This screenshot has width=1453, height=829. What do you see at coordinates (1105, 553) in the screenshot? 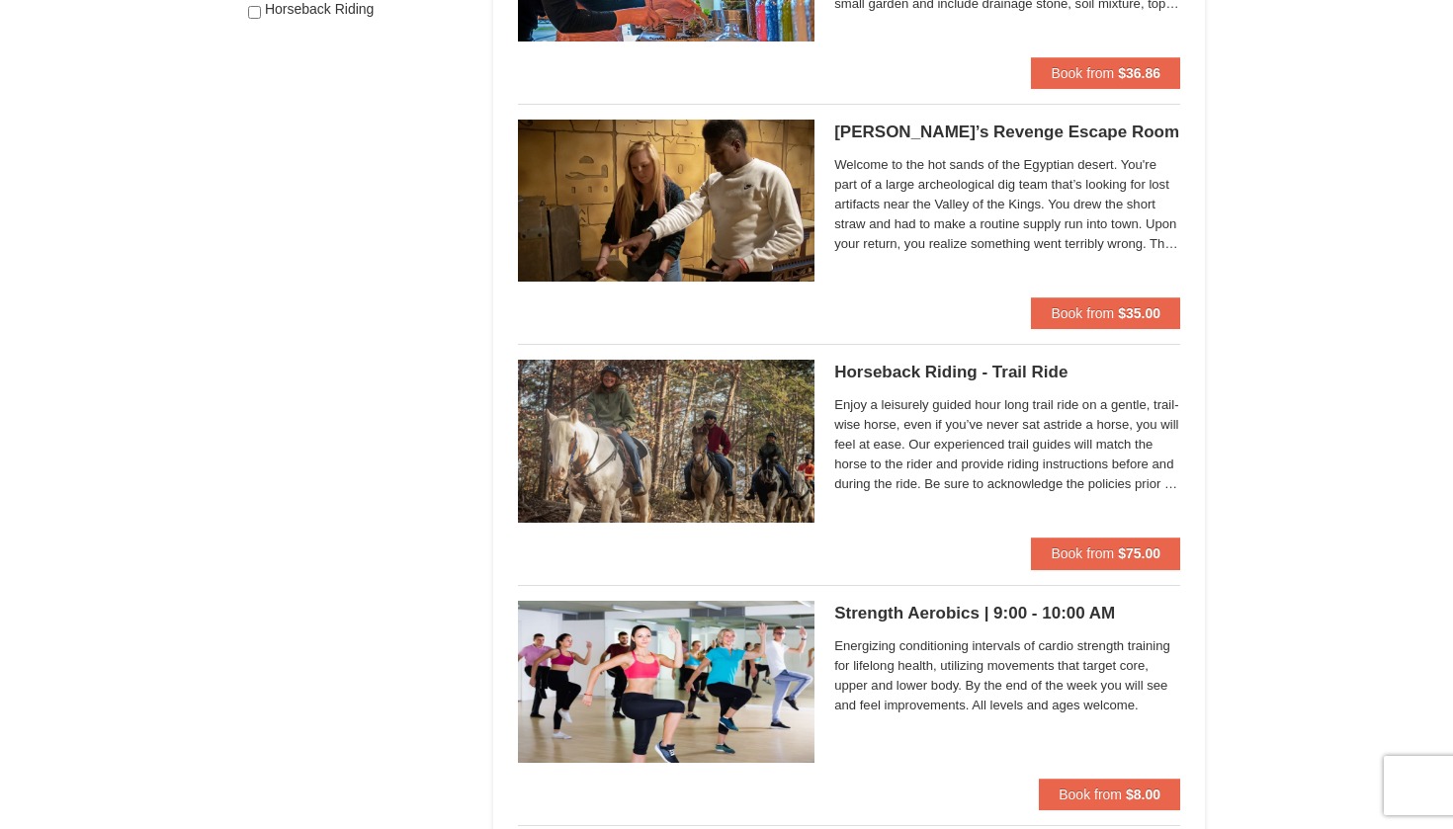
I see `button: Book from $75.00` at bounding box center [1105, 553].